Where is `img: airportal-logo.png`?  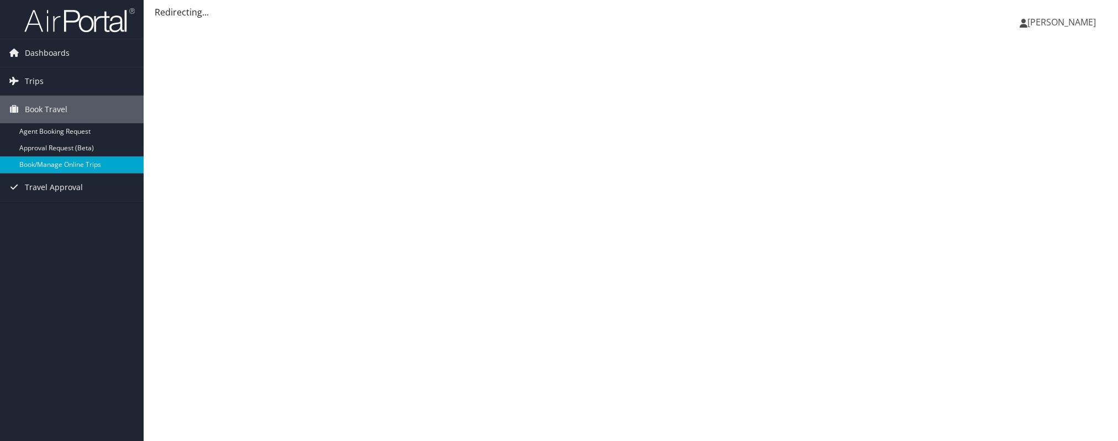
img: airportal-logo.png is located at coordinates (80, 20).